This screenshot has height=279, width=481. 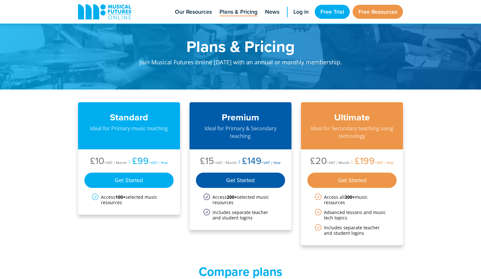 I want to click on li: £15, so click(x=218, y=161).